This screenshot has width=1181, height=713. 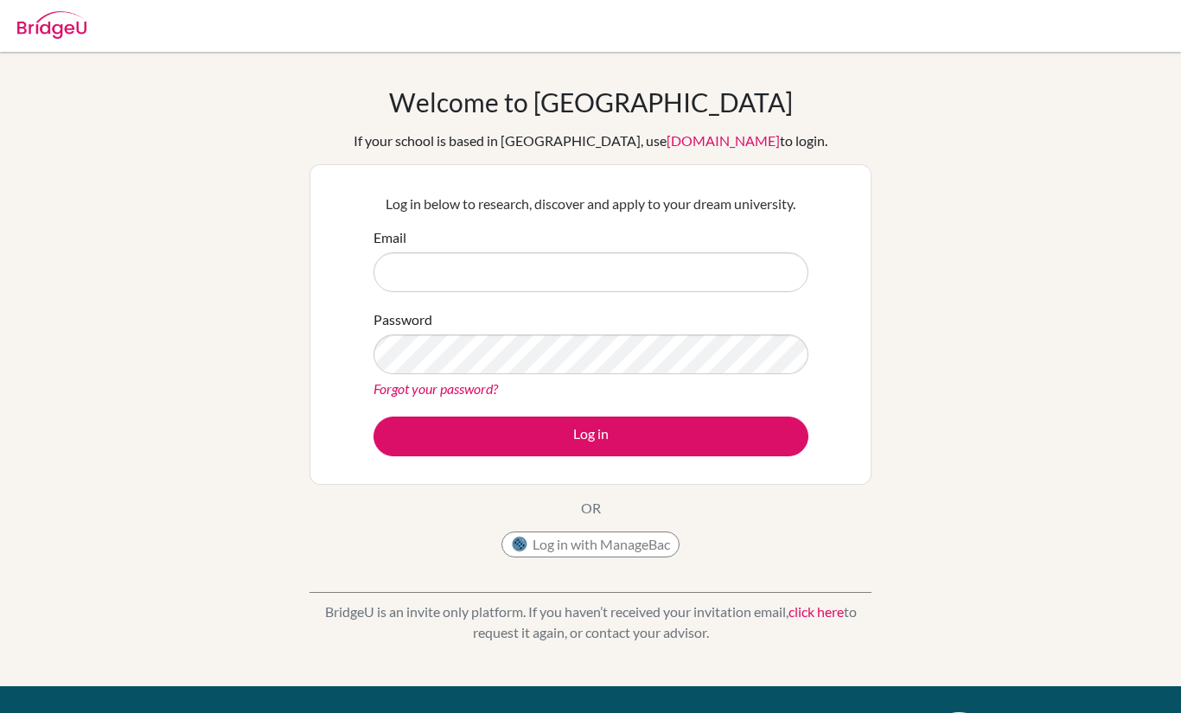 What do you see at coordinates (816, 611) in the screenshot?
I see `a: click here` at bounding box center [816, 611].